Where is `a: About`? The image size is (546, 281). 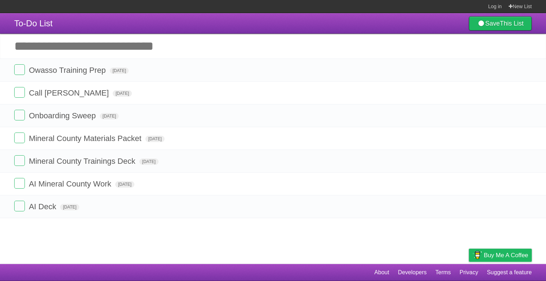 a: About is located at coordinates (382, 273).